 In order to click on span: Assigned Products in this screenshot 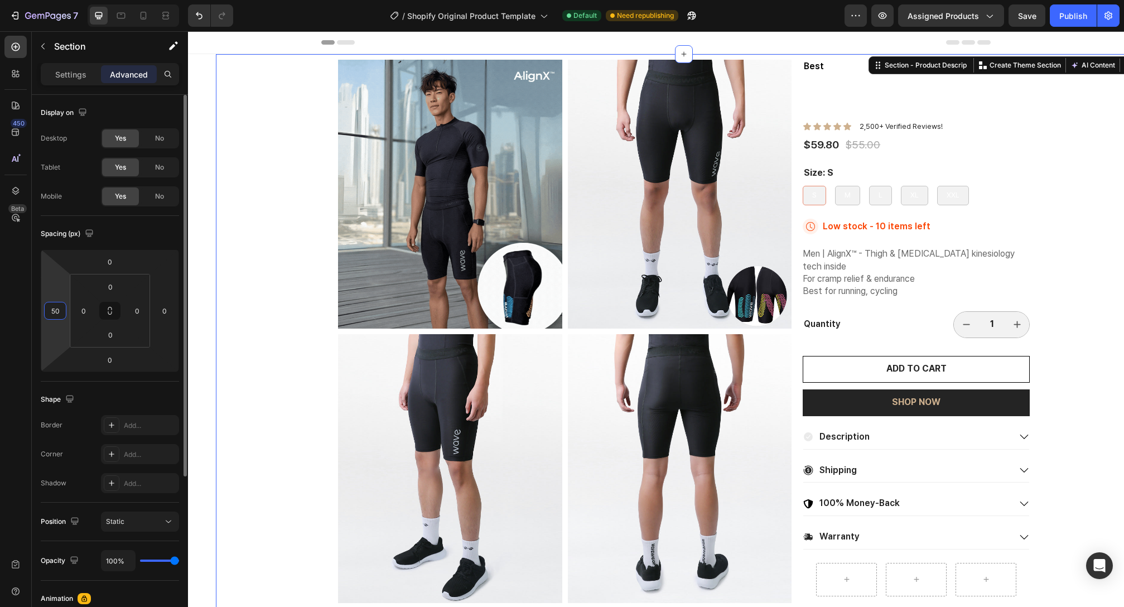, I will do `click(944, 16)`.